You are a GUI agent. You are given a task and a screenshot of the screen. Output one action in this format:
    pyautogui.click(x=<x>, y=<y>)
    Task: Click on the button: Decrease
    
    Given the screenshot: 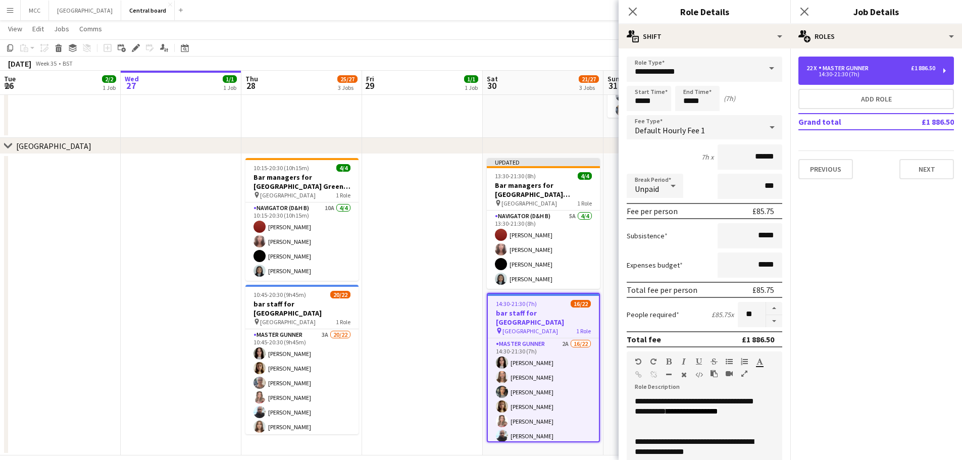 What is the action you would take?
    pyautogui.click(x=774, y=321)
    